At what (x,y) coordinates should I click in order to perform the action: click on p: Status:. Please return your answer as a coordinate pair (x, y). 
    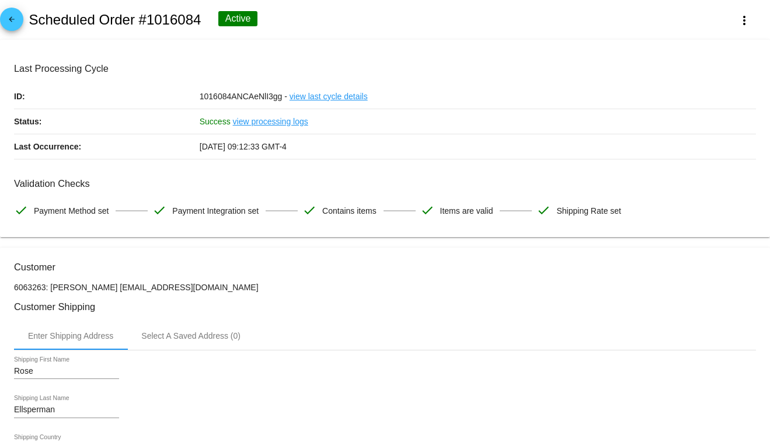
    Looking at the image, I should click on (107, 121).